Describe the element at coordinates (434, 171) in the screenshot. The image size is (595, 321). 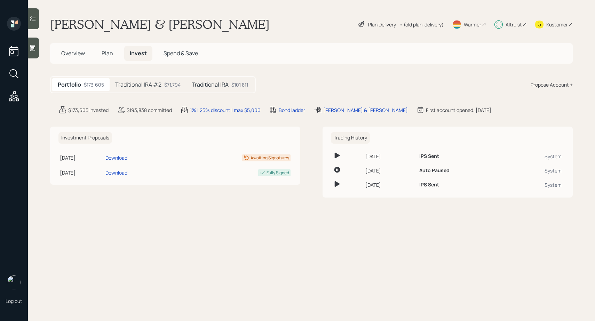
I see `h6: Auto Paused` at that location.